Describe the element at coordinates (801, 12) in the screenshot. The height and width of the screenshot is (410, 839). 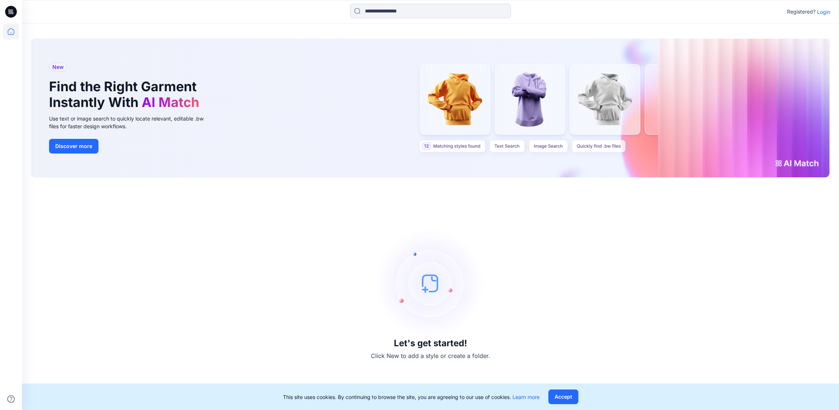
I see `p: Registered?` at that location.